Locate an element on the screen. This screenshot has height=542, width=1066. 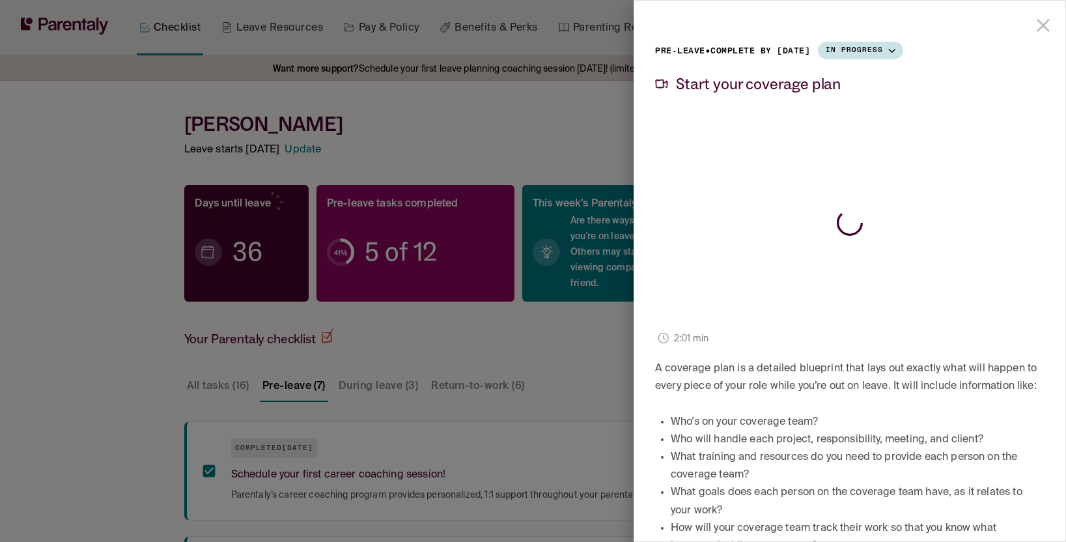
button: close drawer is located at coordinates (1043, 25).